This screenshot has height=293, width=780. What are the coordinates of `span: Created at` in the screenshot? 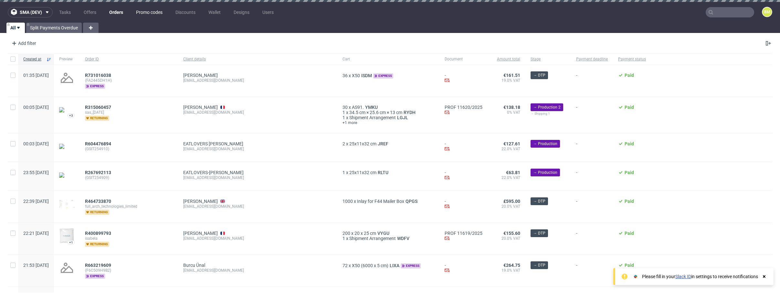 It's located at (33, 59).